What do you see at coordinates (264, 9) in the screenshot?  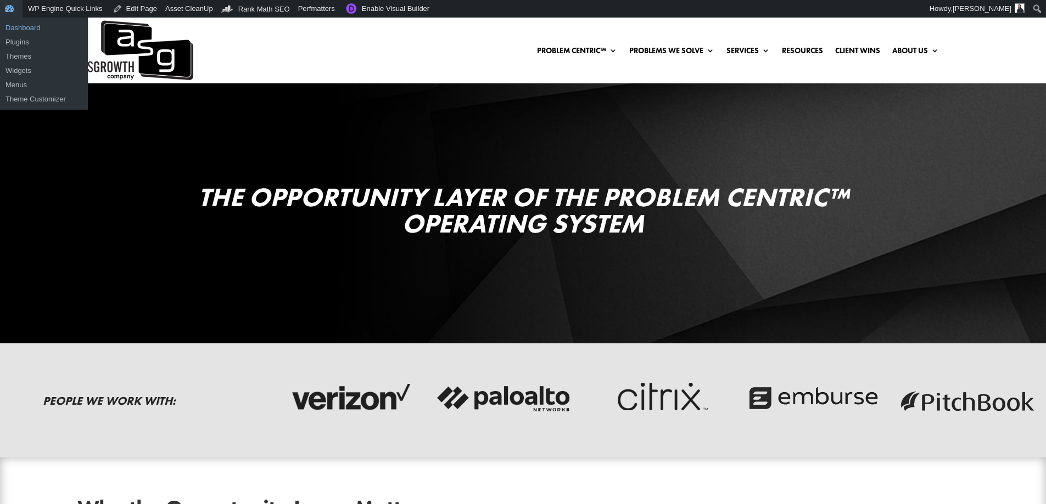 I see `span: Rank Math SEO` at bounding box center [264, 9].